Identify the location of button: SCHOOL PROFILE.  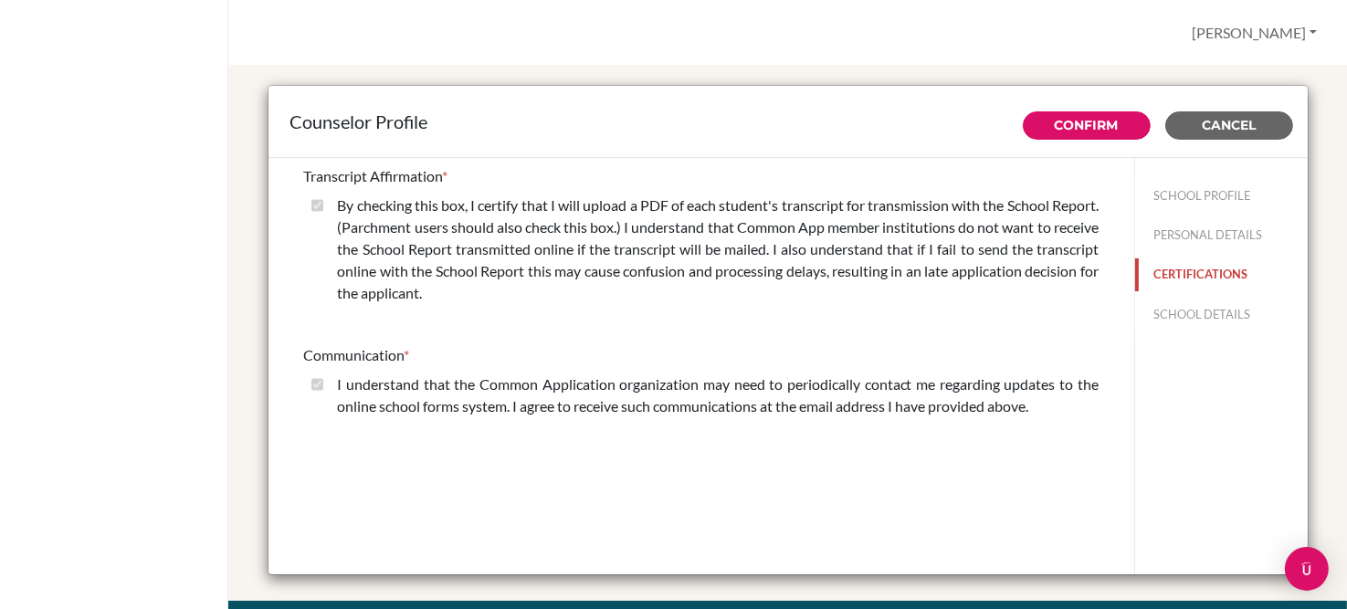
(1221, 195).